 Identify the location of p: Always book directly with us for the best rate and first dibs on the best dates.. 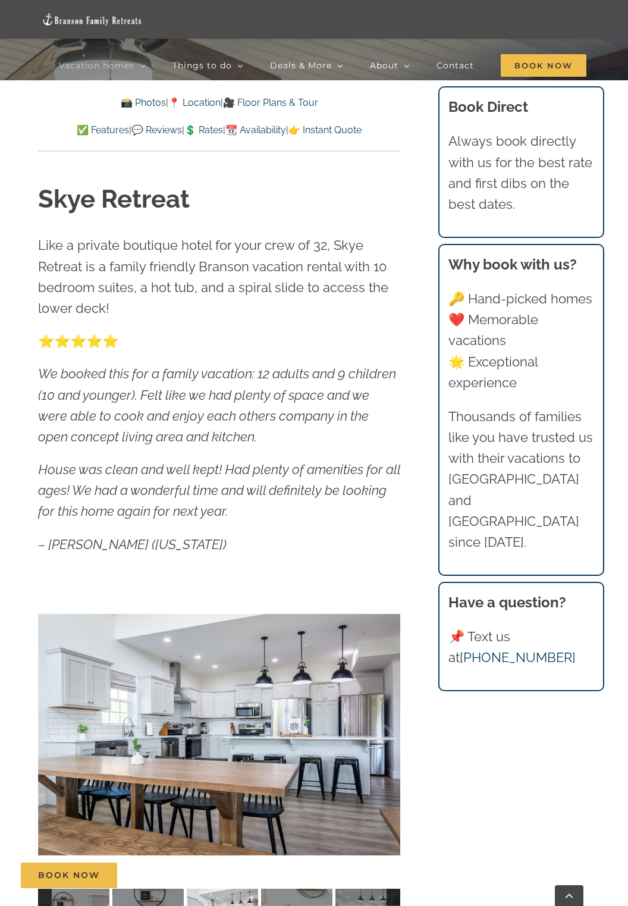
(521, 173).